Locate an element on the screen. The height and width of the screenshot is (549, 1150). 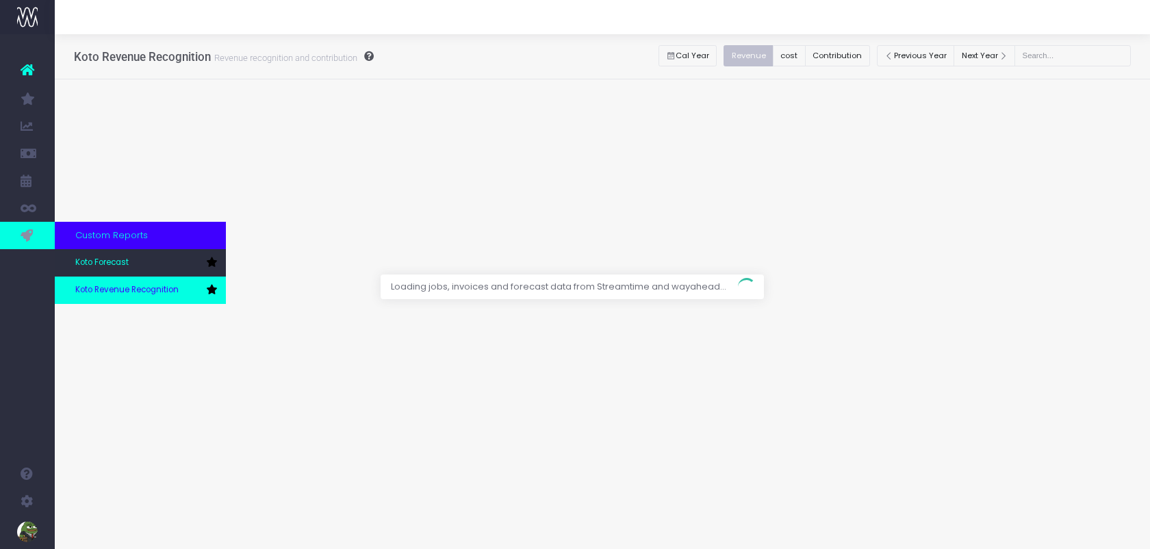
a: Koto Revenue Recognition is located at coordinates (140, 290).